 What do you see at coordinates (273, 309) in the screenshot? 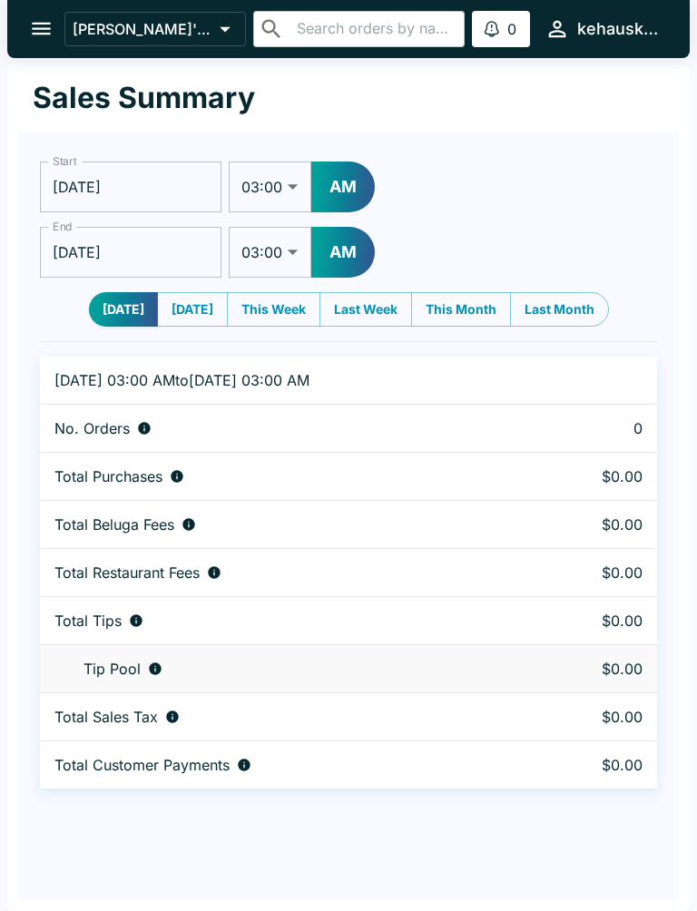
I see `button: This Week` at bounding box center [273, 309].